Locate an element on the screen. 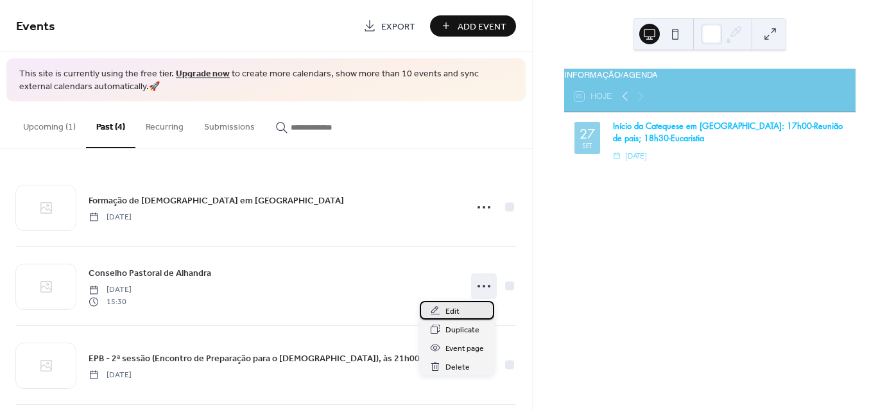 This screenshot has width=887, height=410. span: Conselho Pastoral de Alhandra is located at coordinates (150, 273).